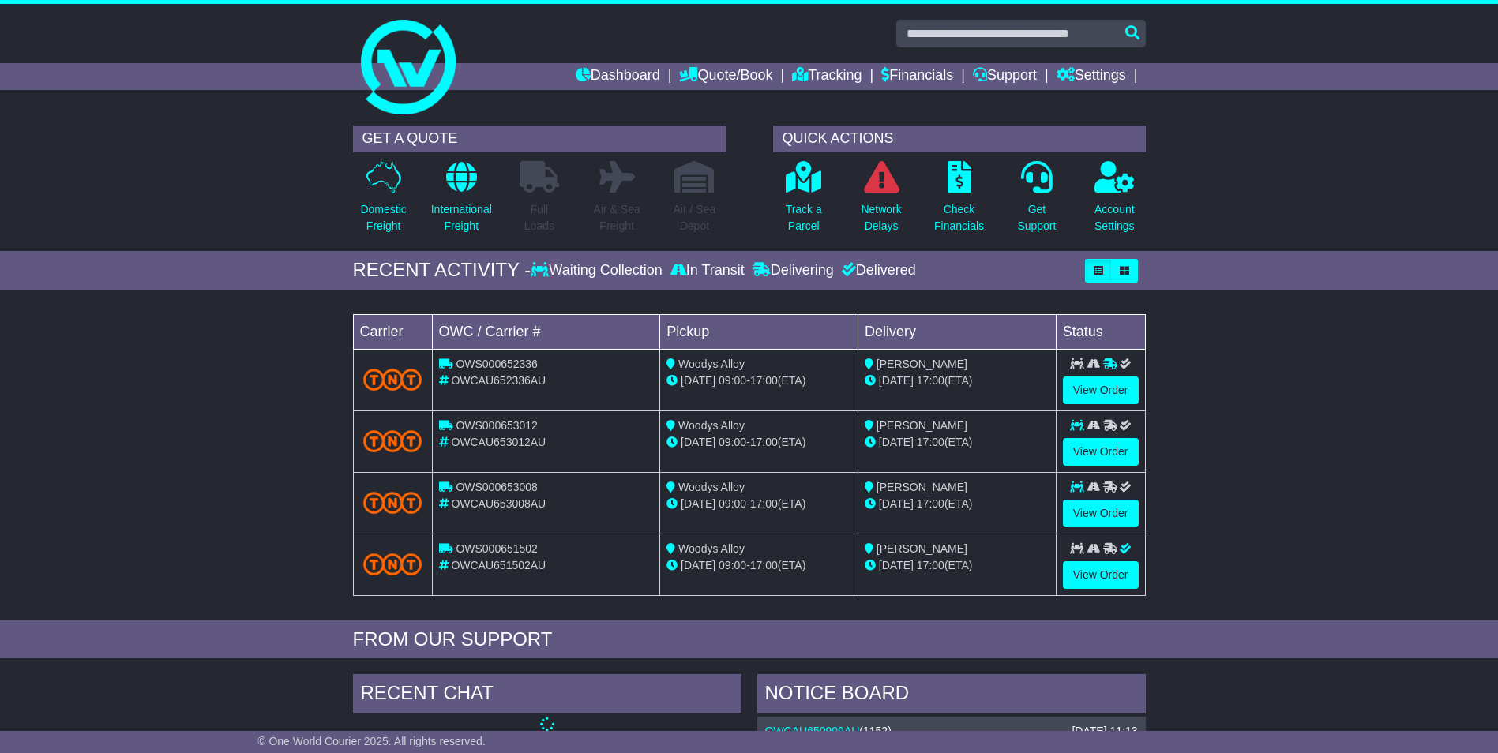  What do you see at coordinates (827, 77) in the screenshot?
I see `a: Tracking` at bounding box center [827, 77].